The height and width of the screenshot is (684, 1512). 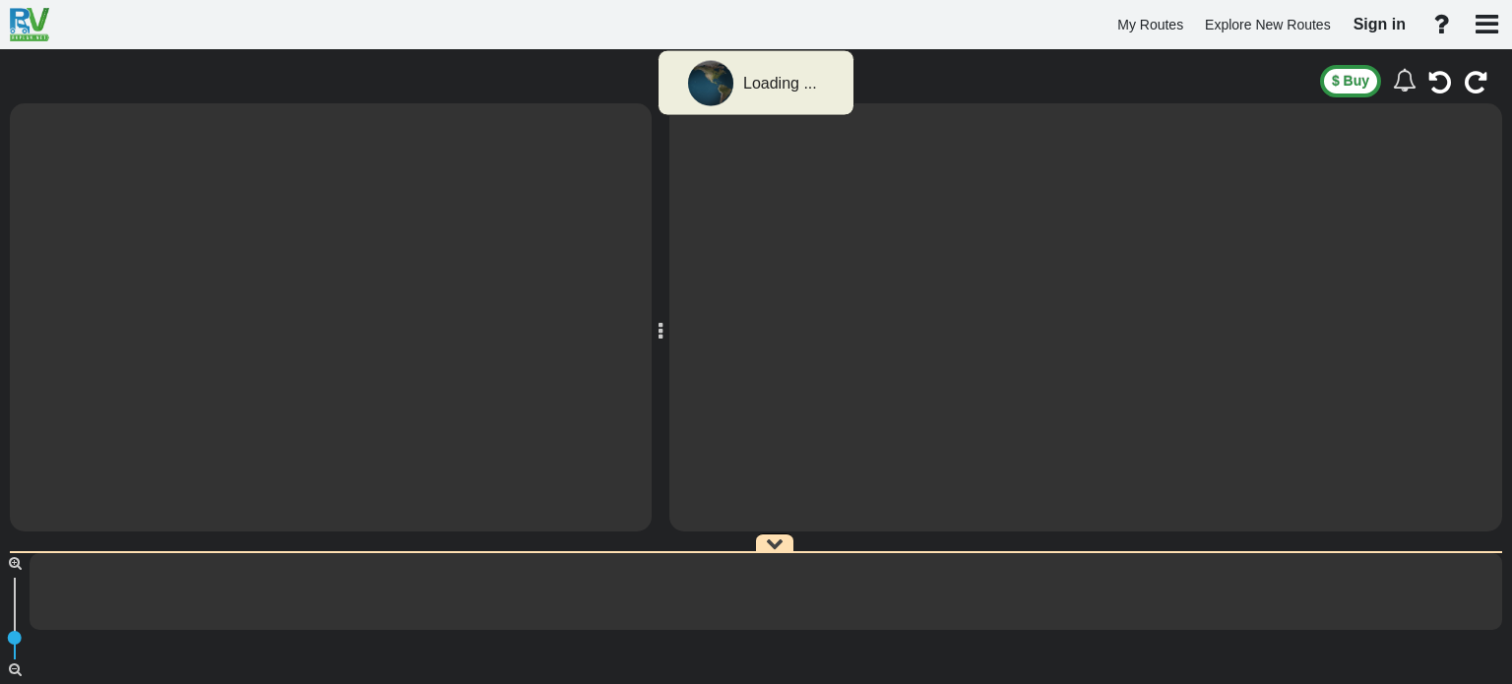 What do you see at coordinates (780, 84) in the screenshot?
I see `div: Loading ...` at bounding box center [780, 84].